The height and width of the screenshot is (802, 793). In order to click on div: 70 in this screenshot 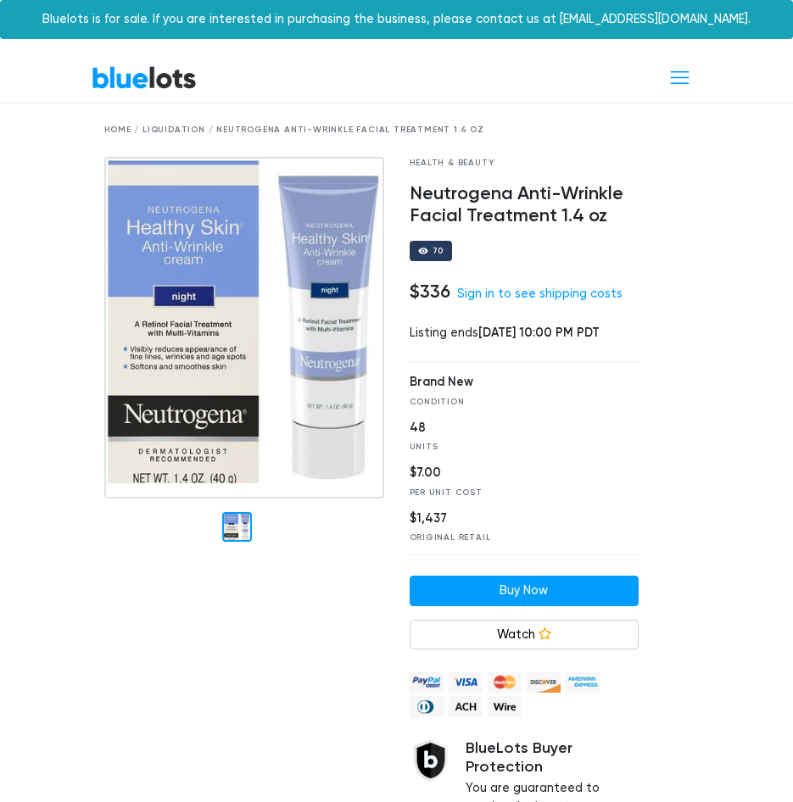, I will do `click(438, 251)`.